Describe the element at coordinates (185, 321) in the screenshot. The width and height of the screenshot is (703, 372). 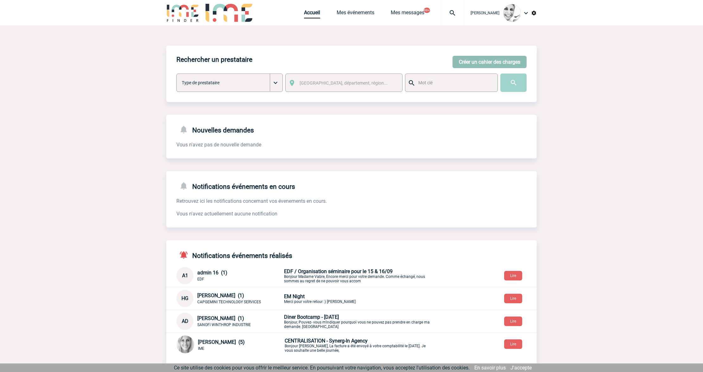
I see `span: AD` at that location.